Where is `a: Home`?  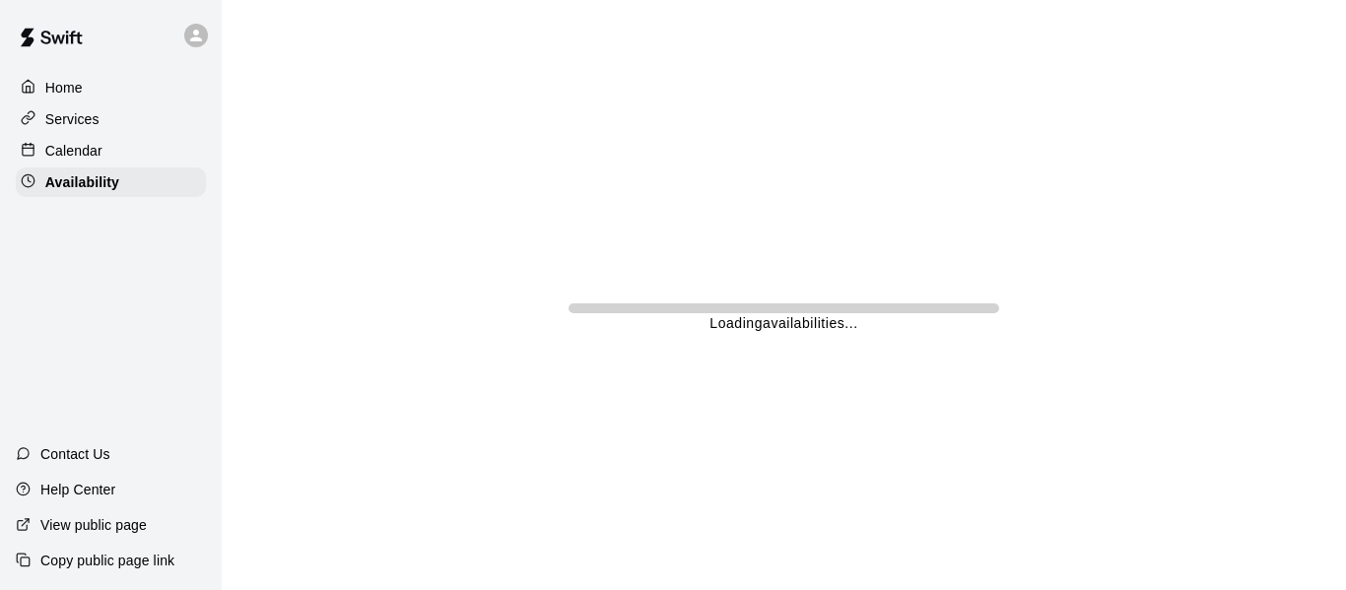
a: Home is located at coordinates (110, 88).